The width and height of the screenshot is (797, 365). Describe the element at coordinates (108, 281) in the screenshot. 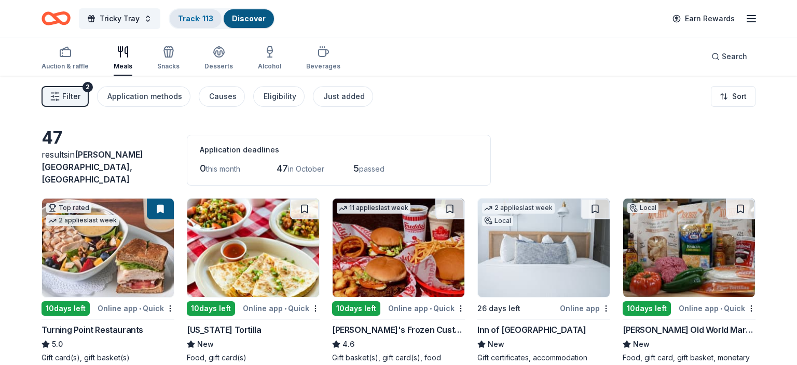

I see `a: Image for Turning Point RestaurantsTop rated2 applieslast week10days leftOnline app•QuickTurning ...` at that location.